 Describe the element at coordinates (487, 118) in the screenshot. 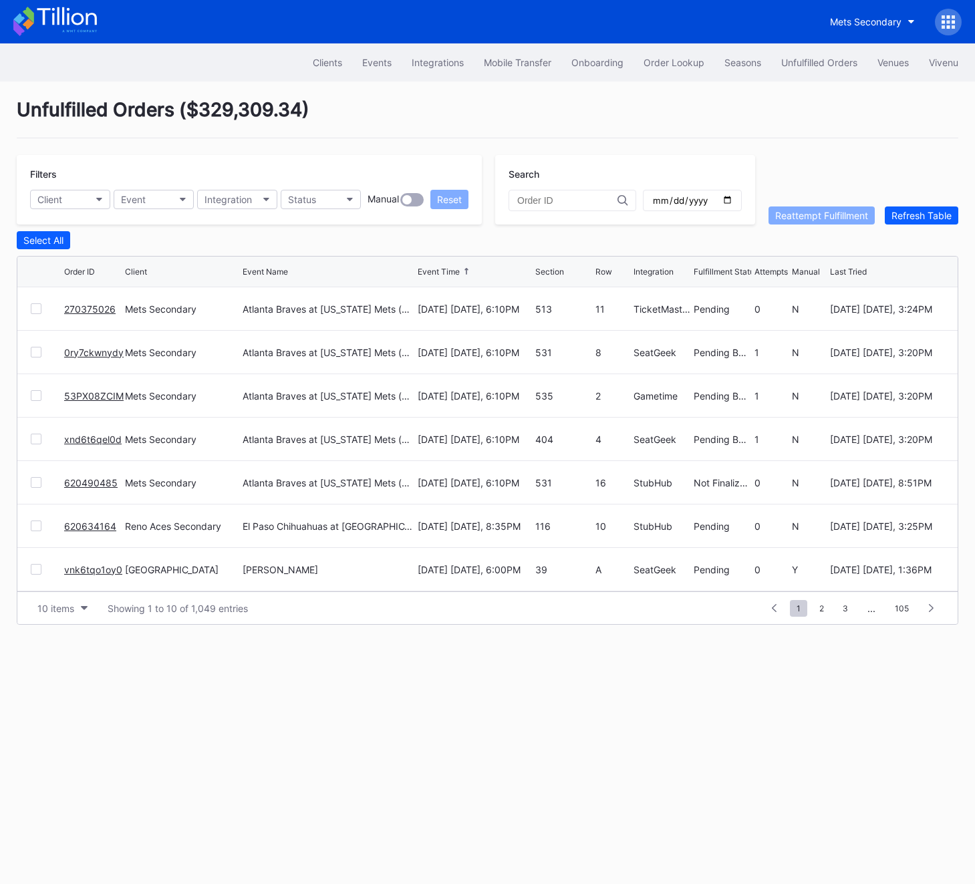

I see `div: Unfulfilled Orders ( $329,309.34 )` at that location.